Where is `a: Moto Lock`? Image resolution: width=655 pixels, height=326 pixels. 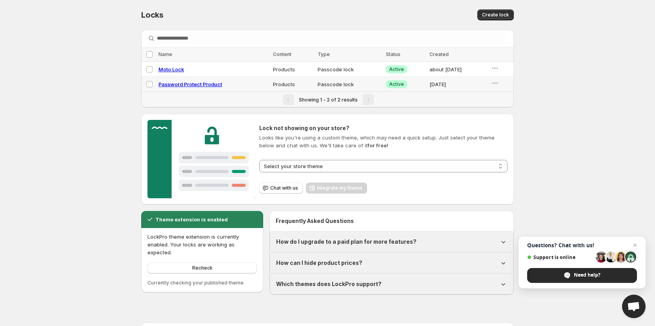 a: Moto Lock is located at coordinates (171, 69).